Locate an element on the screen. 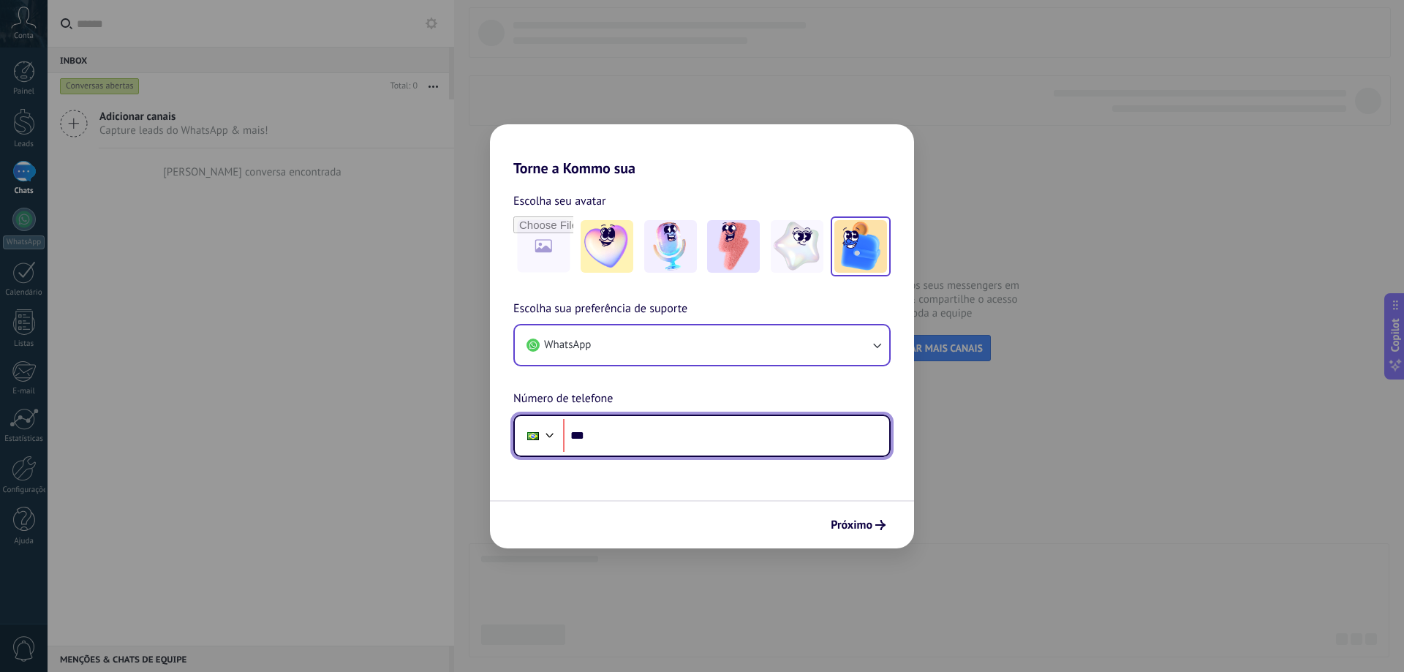 This screenshot has width=1404, height=672. span: Próximo is located at coordinates (851, 525).